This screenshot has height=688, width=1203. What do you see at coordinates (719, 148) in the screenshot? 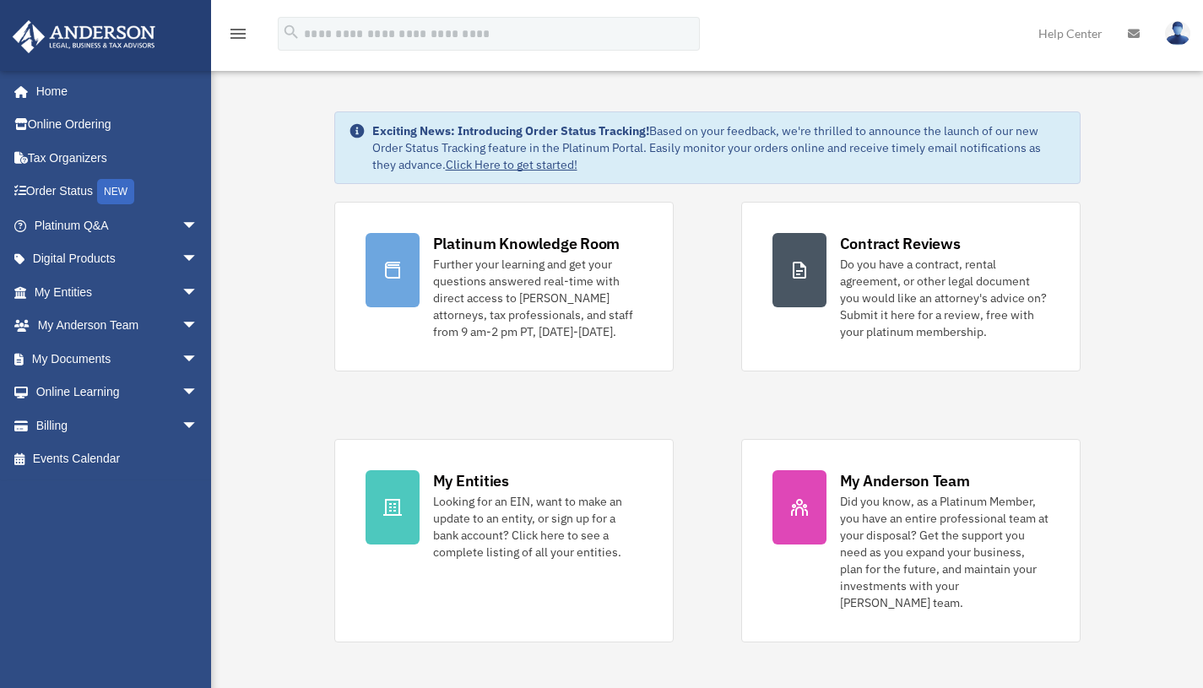
I see `div: Based on your feedback, we're thrilled to announce the launch of our new Order Status Tracking fe...` at bounding box center [719, 148].